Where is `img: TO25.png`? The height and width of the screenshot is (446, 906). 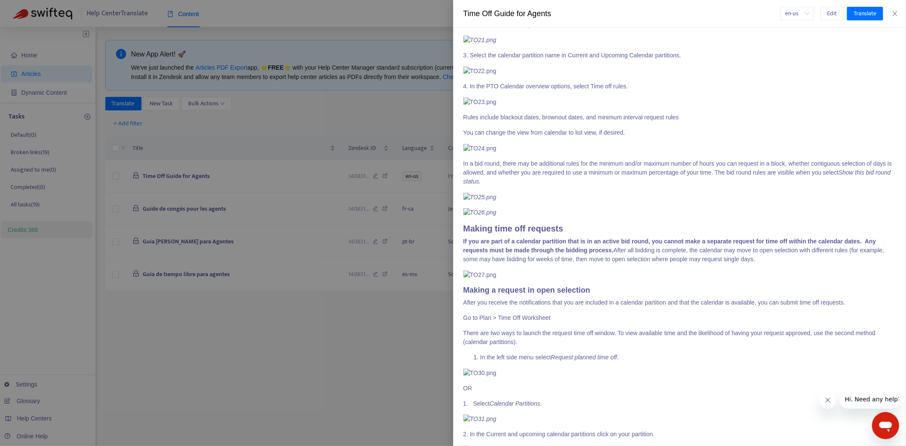 img: TO25.png is located at coordinates (480, 197).